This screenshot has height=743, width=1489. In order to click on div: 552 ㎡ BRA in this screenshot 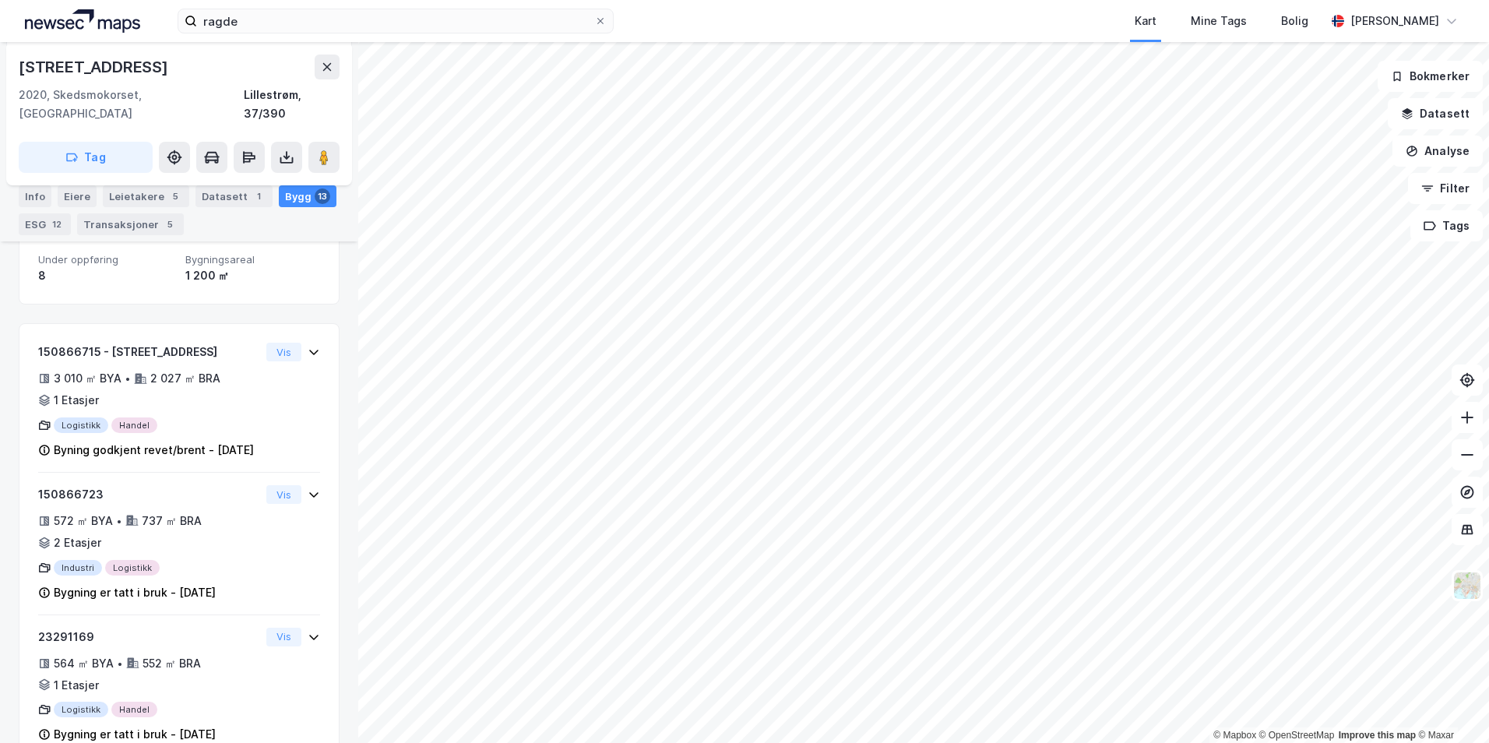, I will do `click(171, 663)`.